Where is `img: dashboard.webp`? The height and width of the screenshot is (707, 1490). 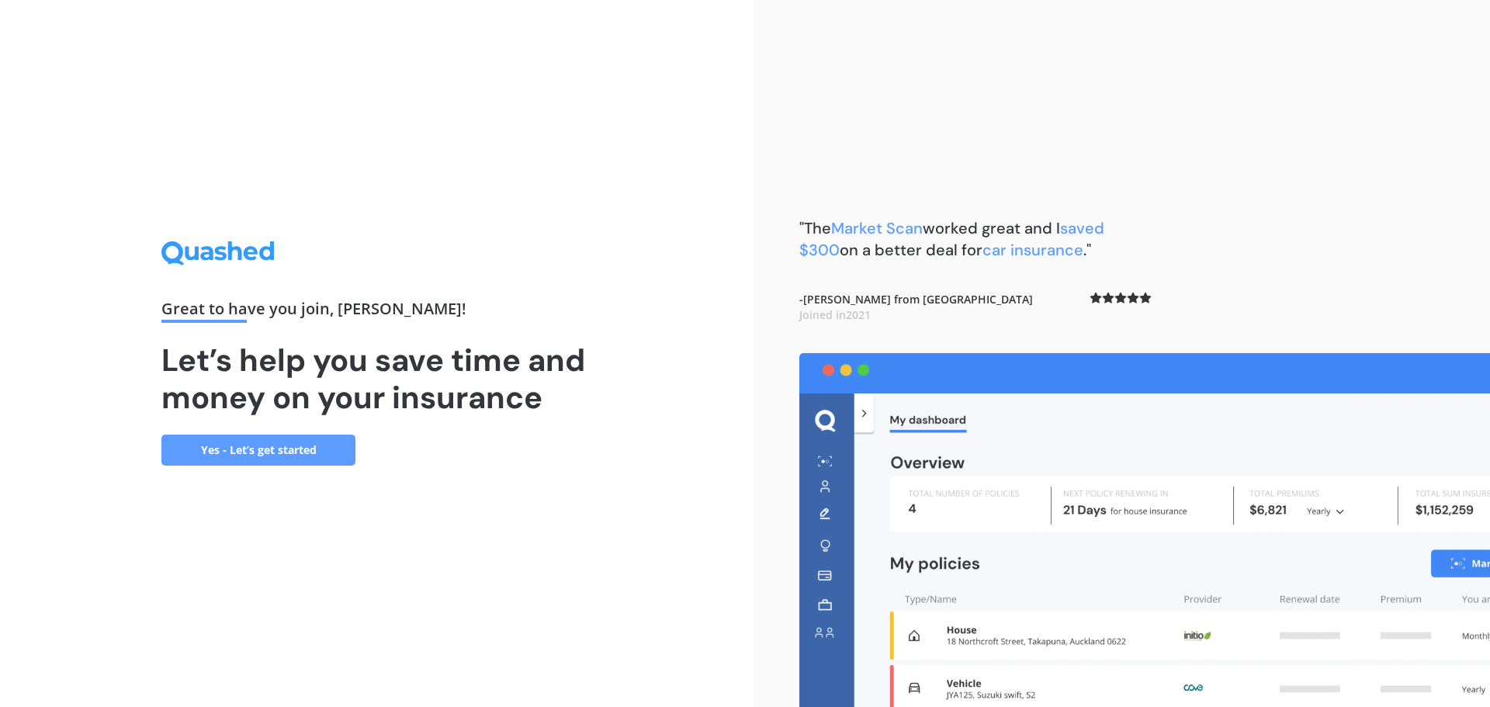 img: dashboard.webp is located at coordinates (1145, 530).